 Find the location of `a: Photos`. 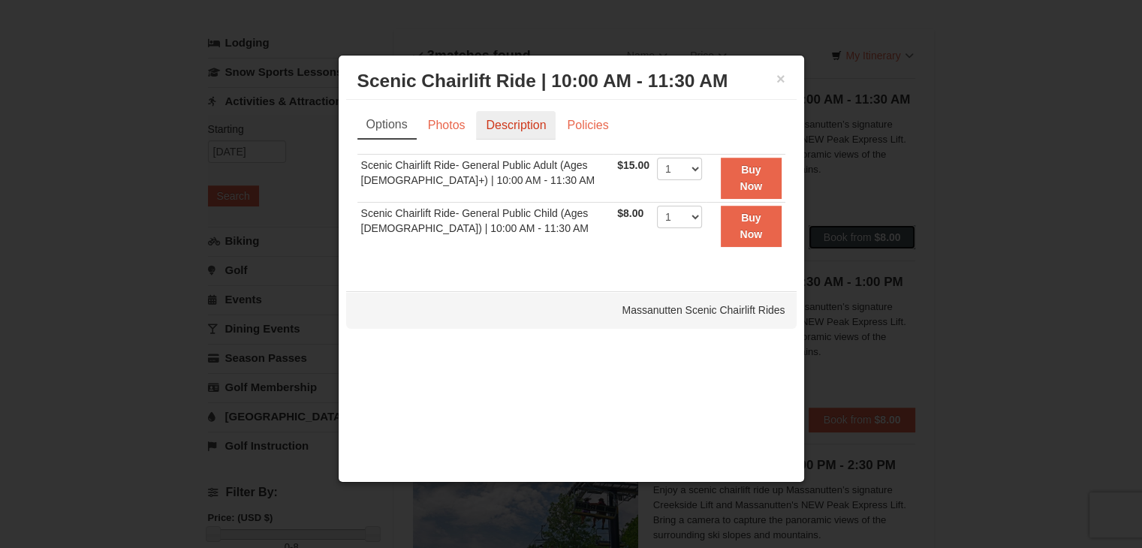

a: Photos is located at coordinates (447, 125).